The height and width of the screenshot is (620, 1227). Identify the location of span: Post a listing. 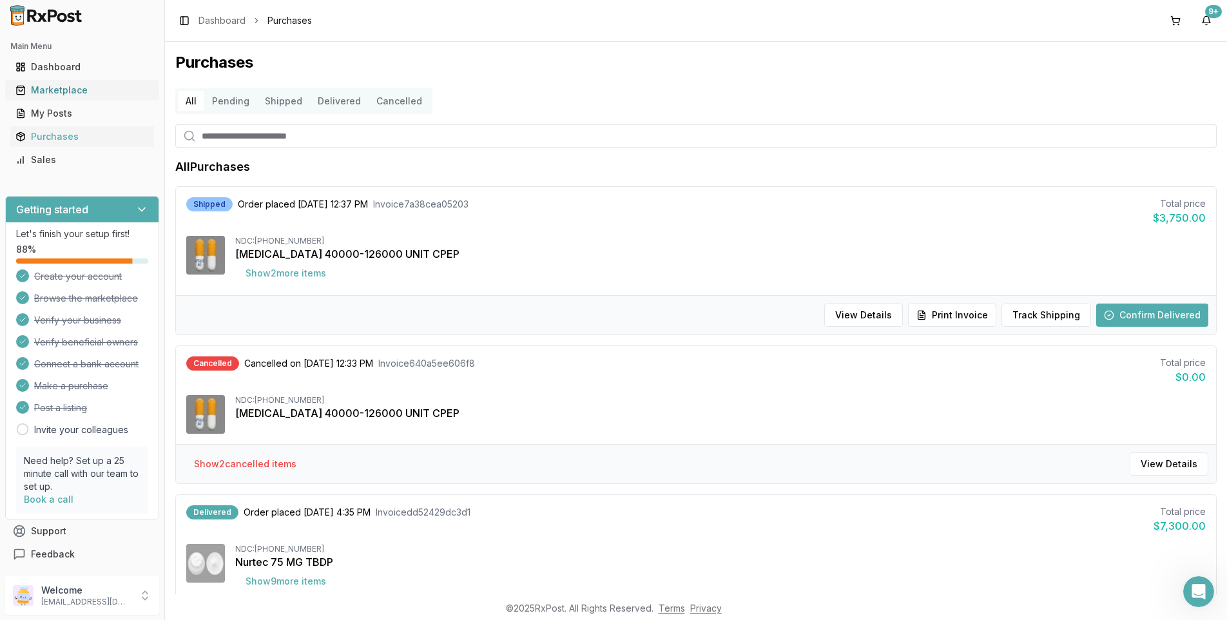
(61, 408).